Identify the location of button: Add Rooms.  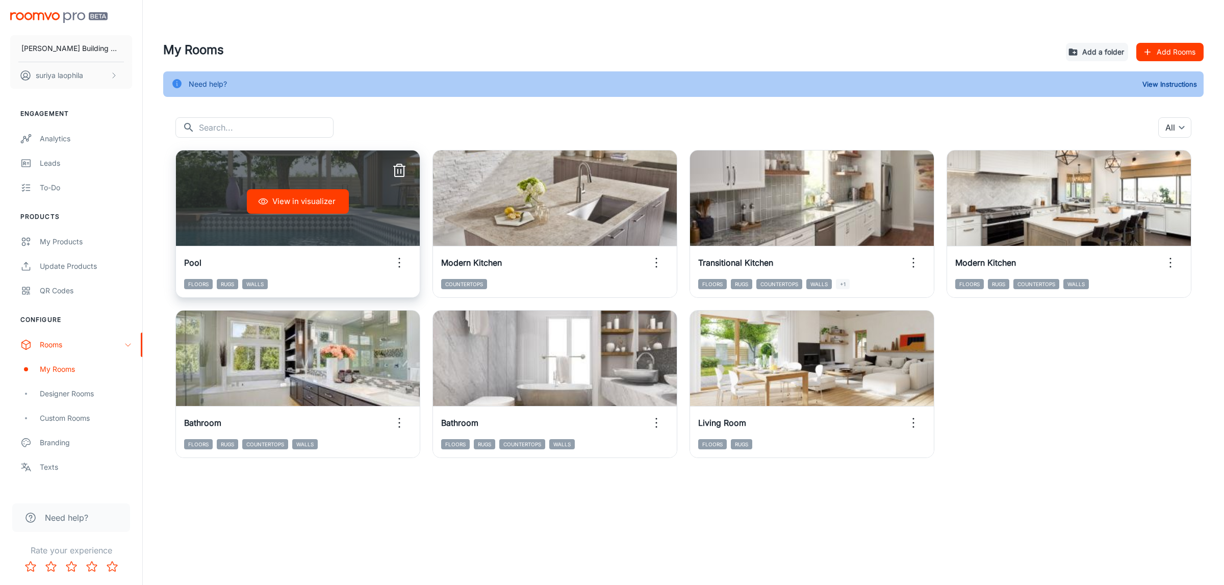
(1170, 52).